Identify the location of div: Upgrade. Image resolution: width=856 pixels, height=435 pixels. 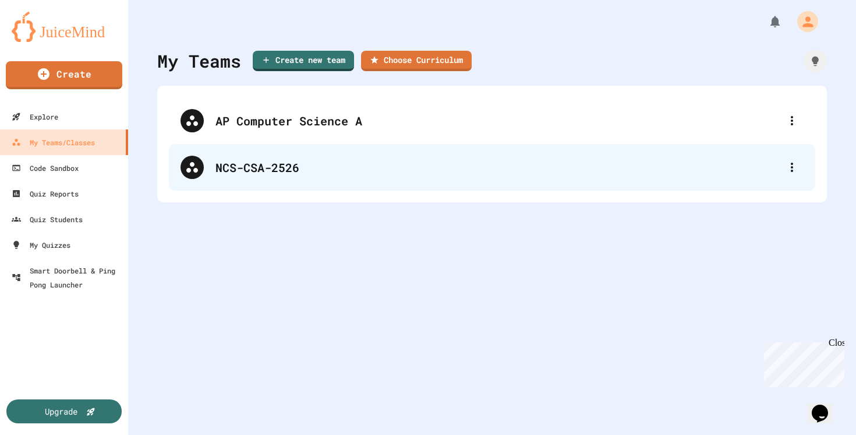
(61, 411).